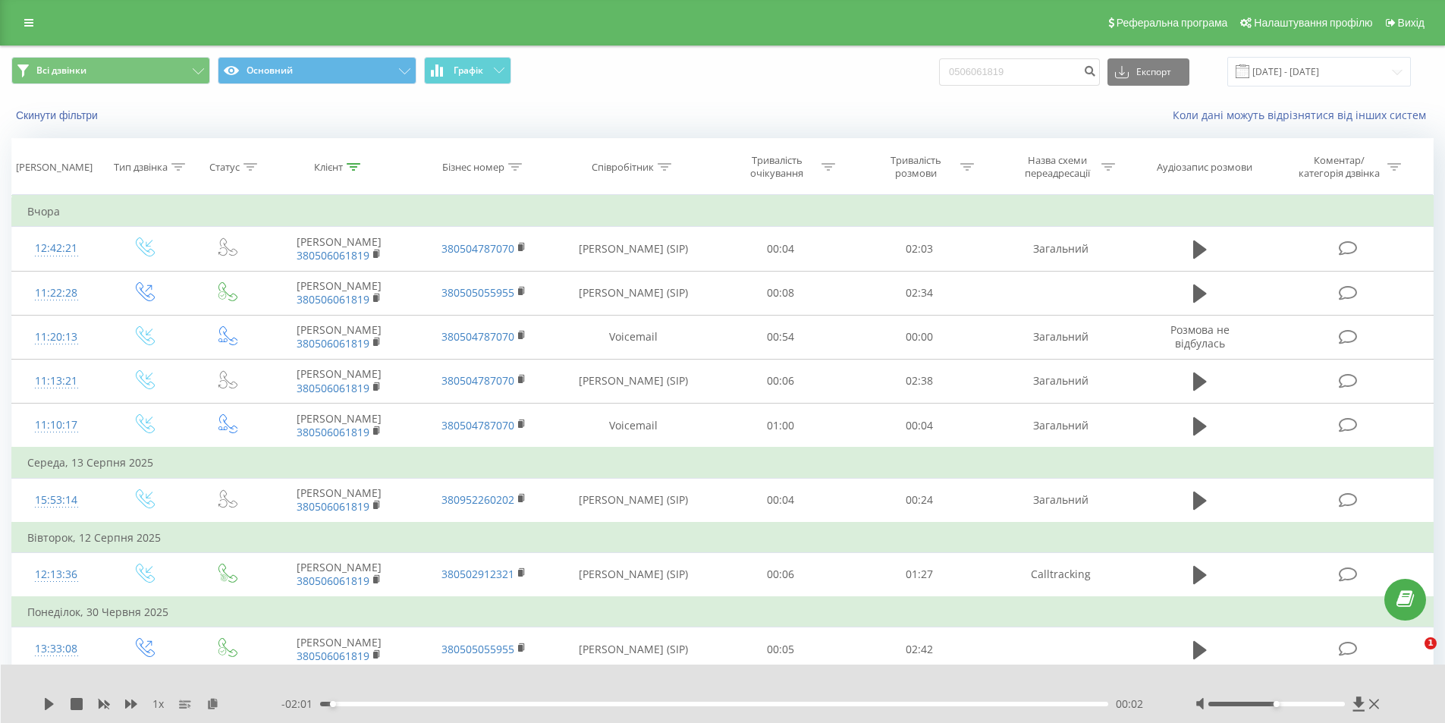  Describe the element at coordinates (56, 248) in the screenshot. I see `div: 12:42:21` at that location.